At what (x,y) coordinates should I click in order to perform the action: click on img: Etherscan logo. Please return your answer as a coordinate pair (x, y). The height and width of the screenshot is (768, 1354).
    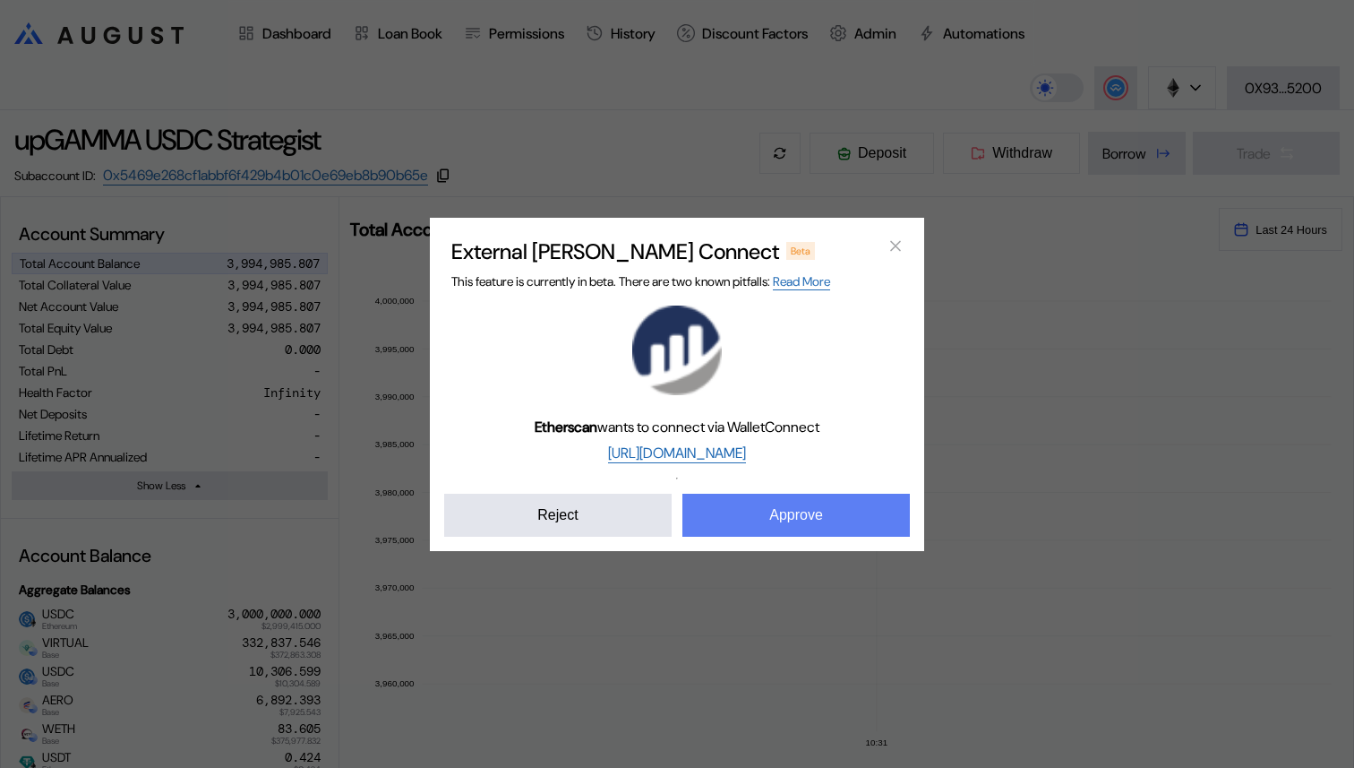
    Looking at the image, I should click on (677, 350).